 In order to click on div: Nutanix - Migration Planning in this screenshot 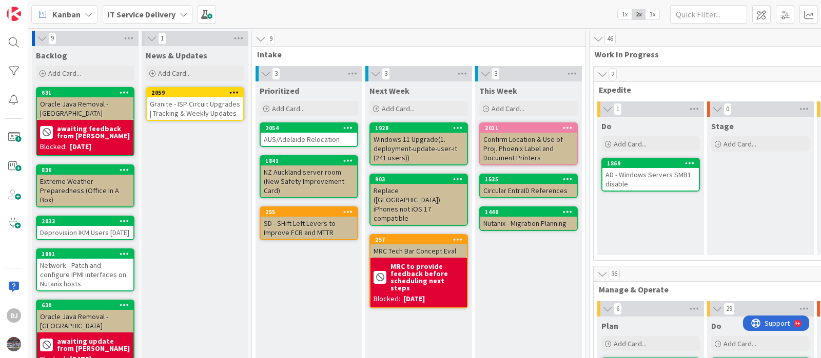, I will do `click(528, 224)`.